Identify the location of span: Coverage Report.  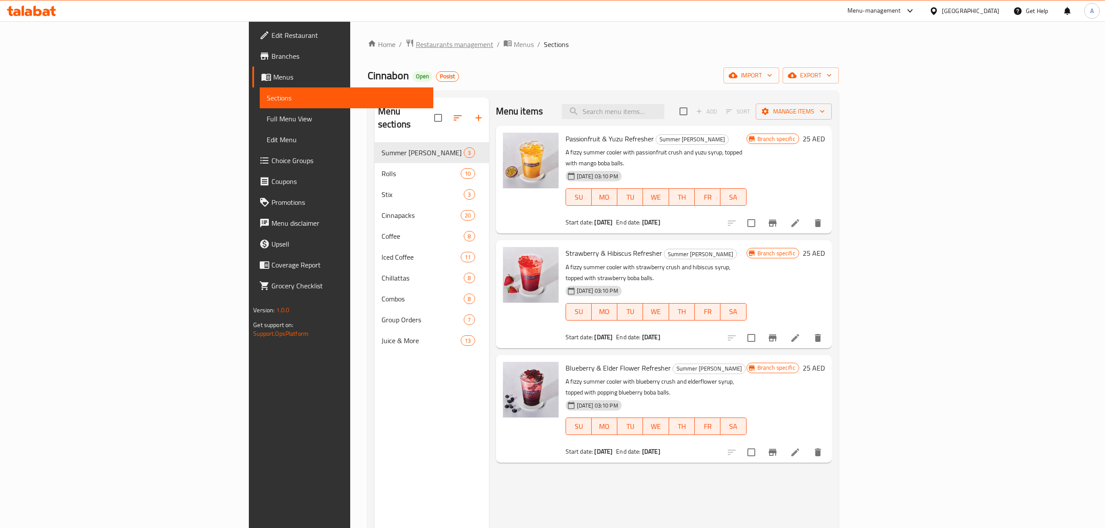
(349, 265).